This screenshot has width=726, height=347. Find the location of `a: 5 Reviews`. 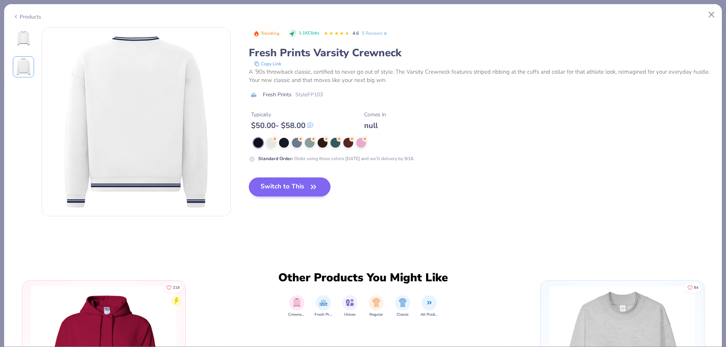

a: 5 Reviews is located at coordinates (374, 33).